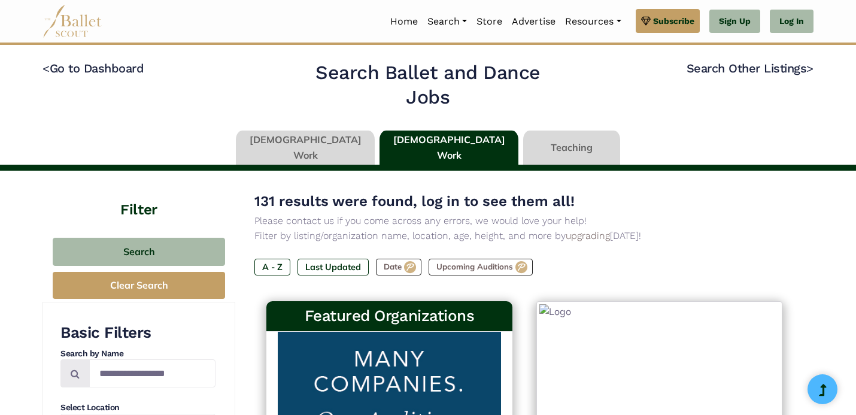  Describe the element at coordinates (152, 373) in the screenshot. I see `input: Search by names...` at that location.